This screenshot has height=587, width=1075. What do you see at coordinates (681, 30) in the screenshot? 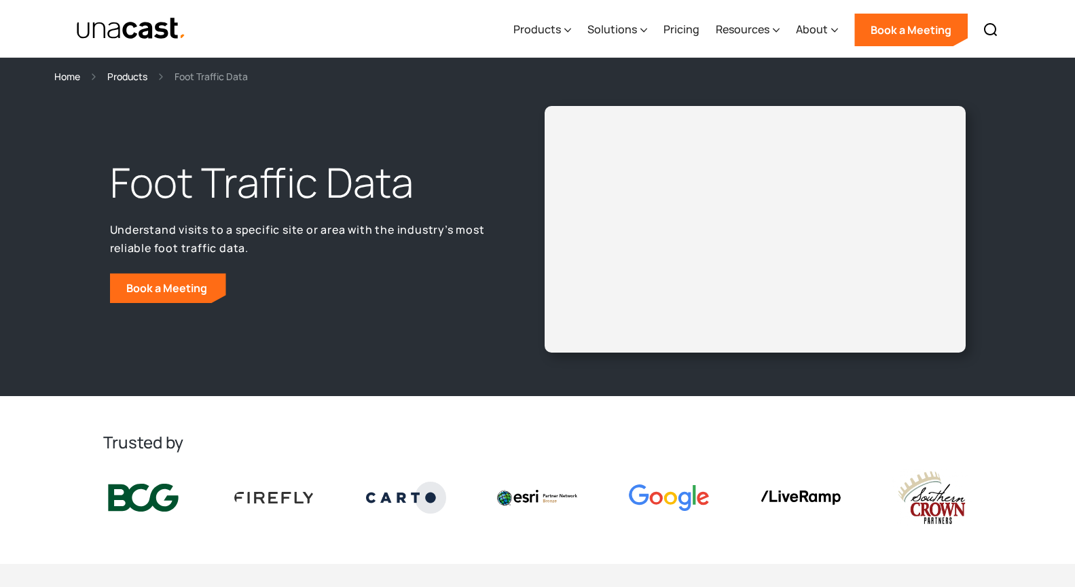
I see `a: Pricing` at bounding box center [681, 30].